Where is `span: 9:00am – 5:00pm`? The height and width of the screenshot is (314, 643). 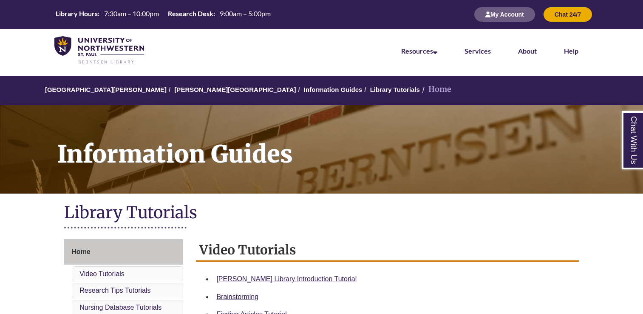
span: 9:00am – 5:00pm is located at coordinates (245, 13).